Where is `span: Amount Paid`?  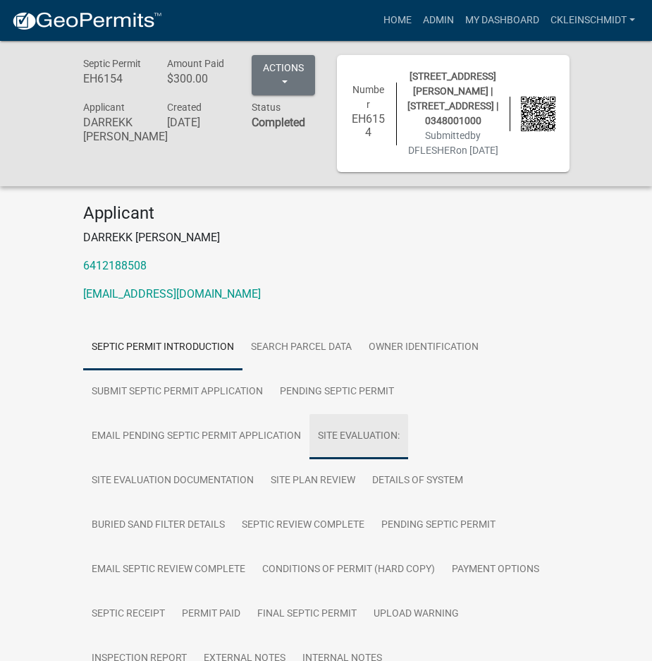
span: Amount Paid is located at coordinates (195, 63).